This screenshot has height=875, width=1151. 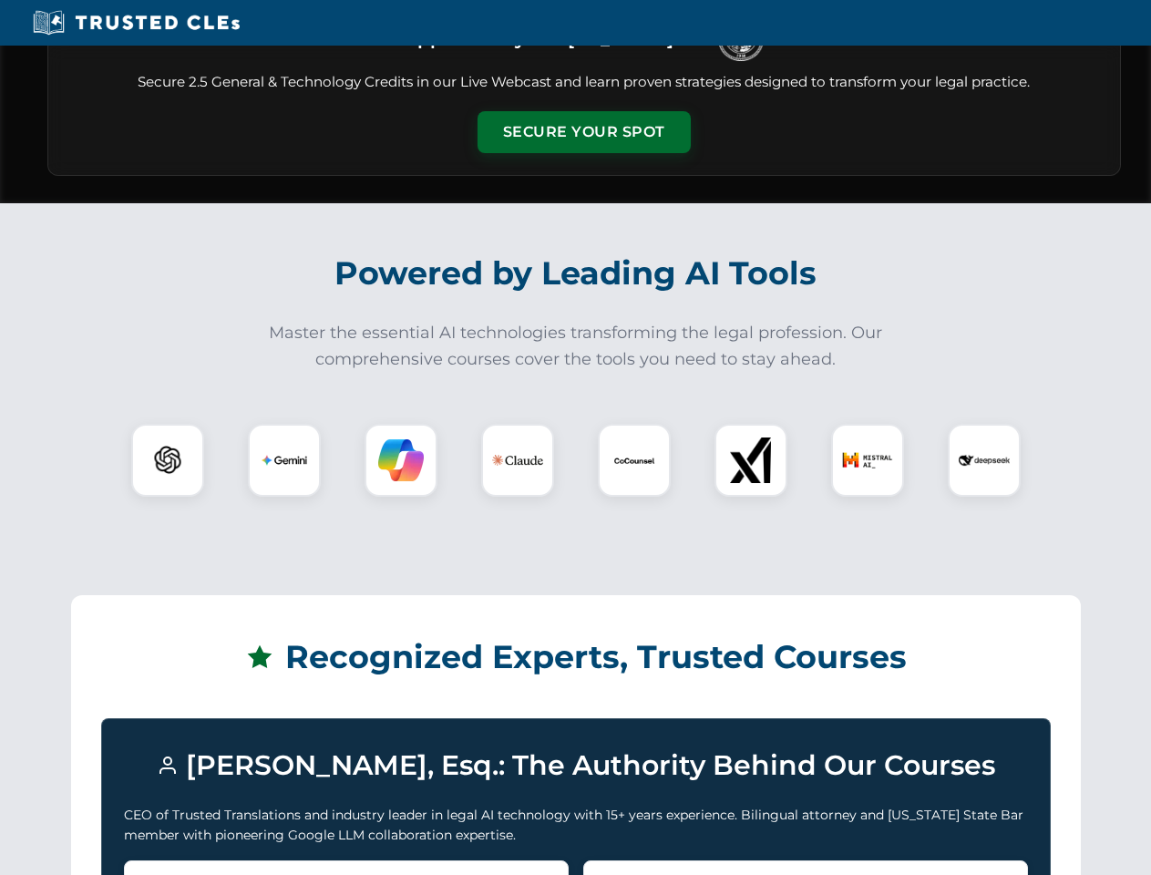 I want to click on img: ChatGPT Logo, so click(x=168, y=460).